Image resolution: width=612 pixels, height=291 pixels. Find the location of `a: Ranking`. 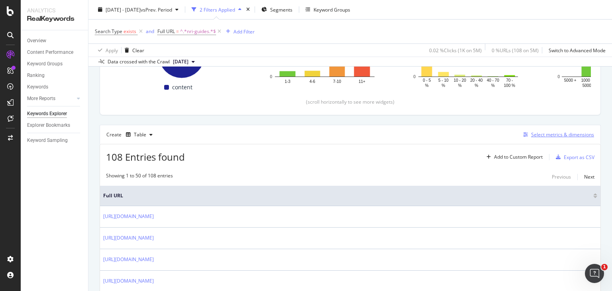

a: Ranking is located at coordinates (55, 75).